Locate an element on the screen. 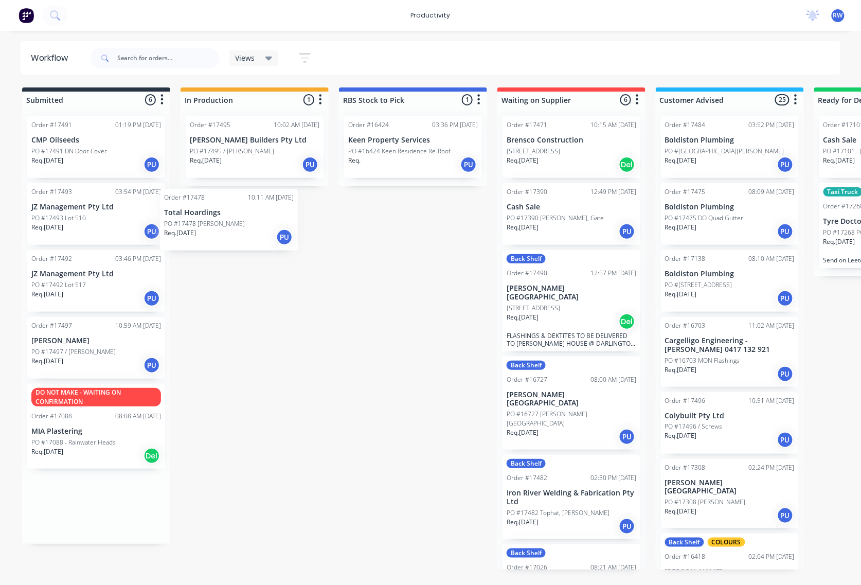  span: Views is located at coordinates (245, 58).